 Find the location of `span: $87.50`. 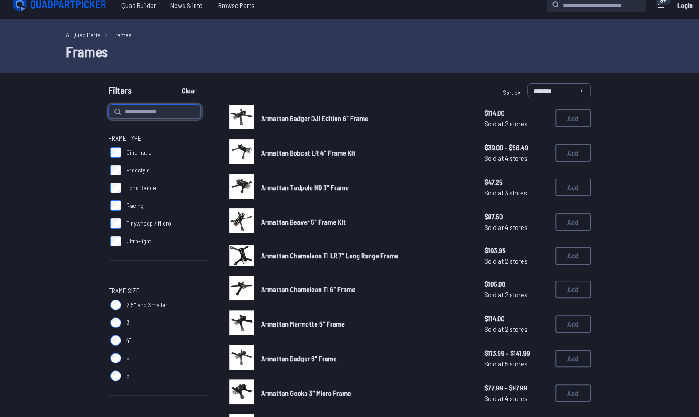

span: $87.50 is located at coordinates (516, 217).